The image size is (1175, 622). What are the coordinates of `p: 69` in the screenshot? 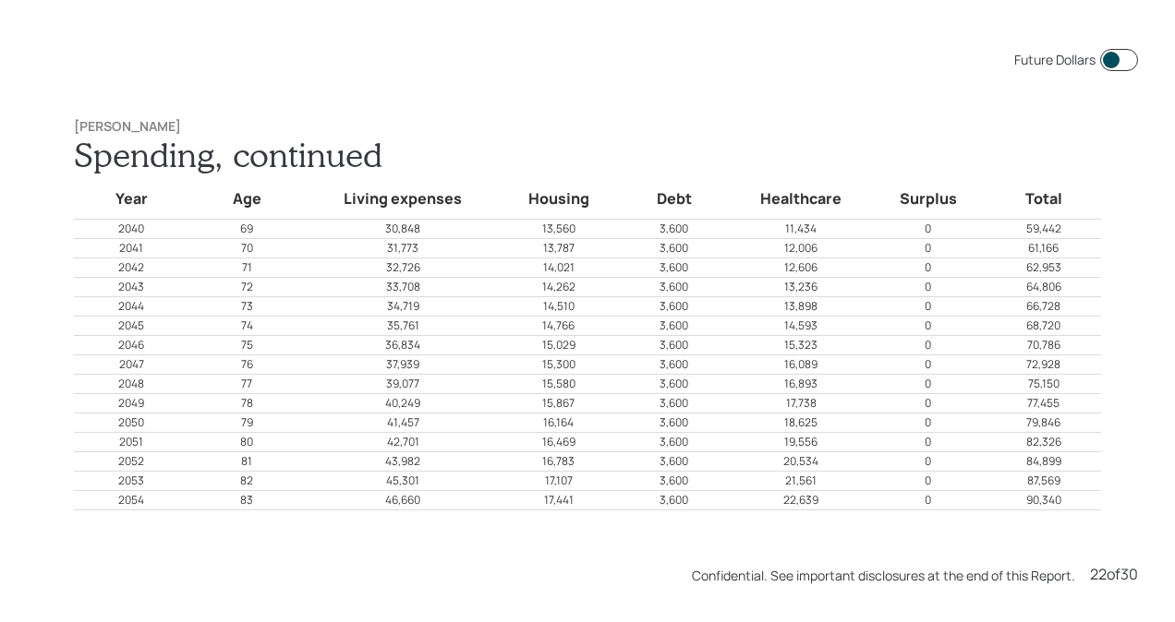 It's located at (247, 229).